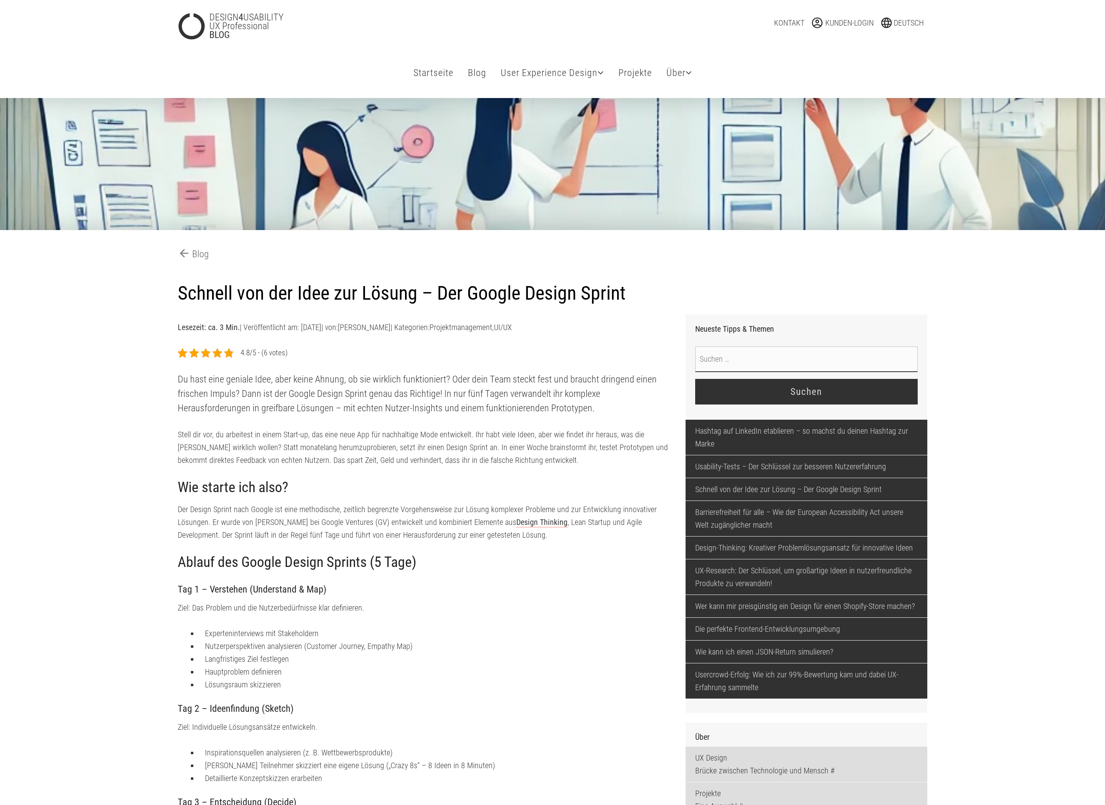 The image size is (1105, 805). What do you see at coordinates (901, 23) in the screenshot?
I see `a: languageDeutsch` at bounding box center [901, 23].